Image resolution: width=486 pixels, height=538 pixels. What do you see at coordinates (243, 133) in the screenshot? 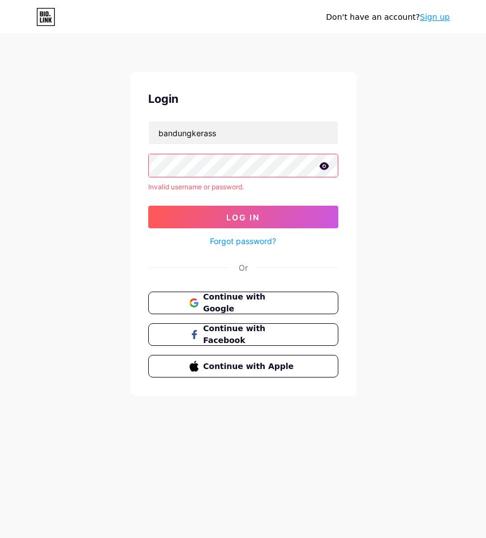
I see `input: Username` at bounding box center [243, 133].